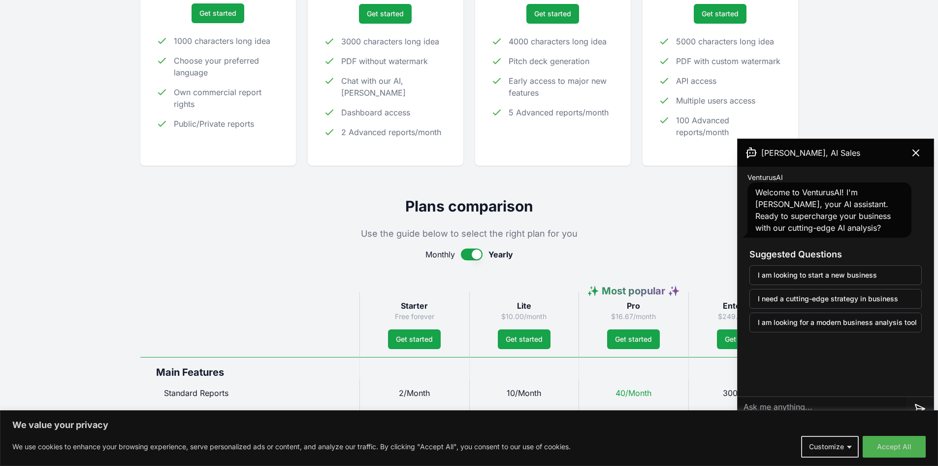 This screenshot has height=466, width=938. What do you see at coordinates (214, 124) in the screenshot?
I see `span: Public/Private reports` at bounding box center [214, 124].